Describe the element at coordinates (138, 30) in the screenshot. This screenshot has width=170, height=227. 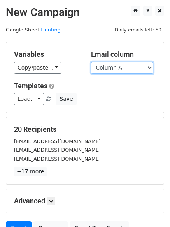
I see `span: Daily emails left: 50` at that location.